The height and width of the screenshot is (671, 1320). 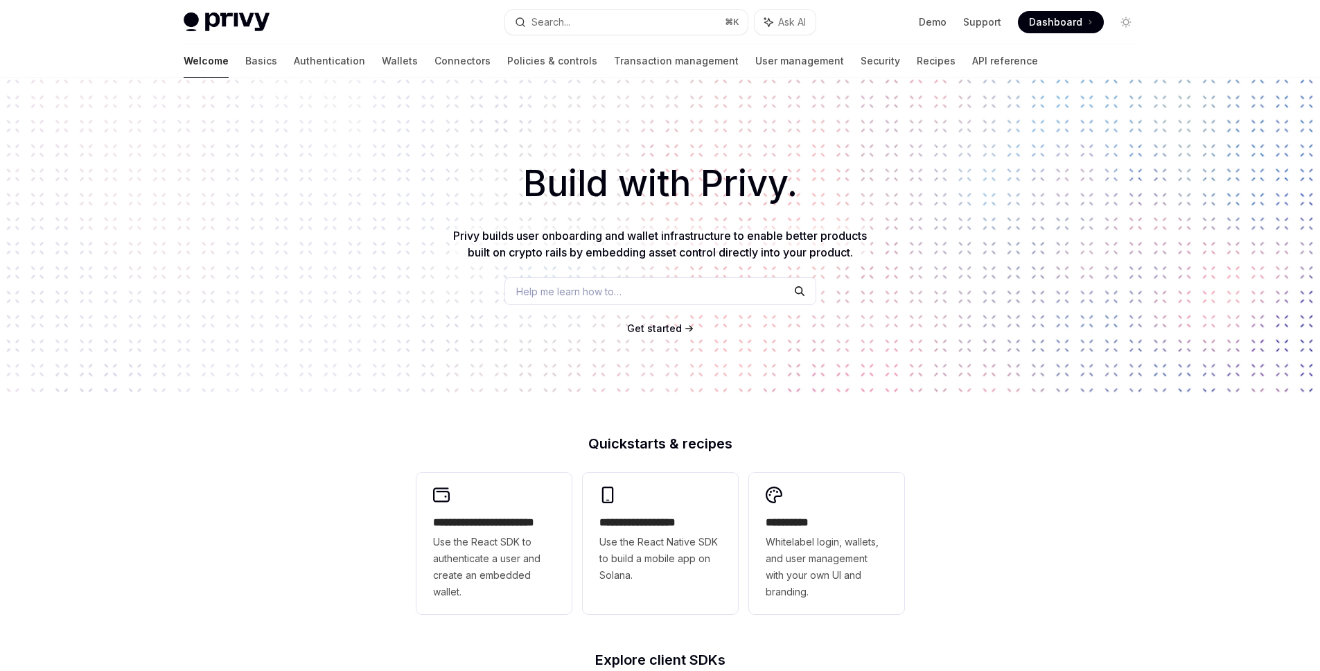 I want to click on span: ⌘ K, so click(x=732, y=22).